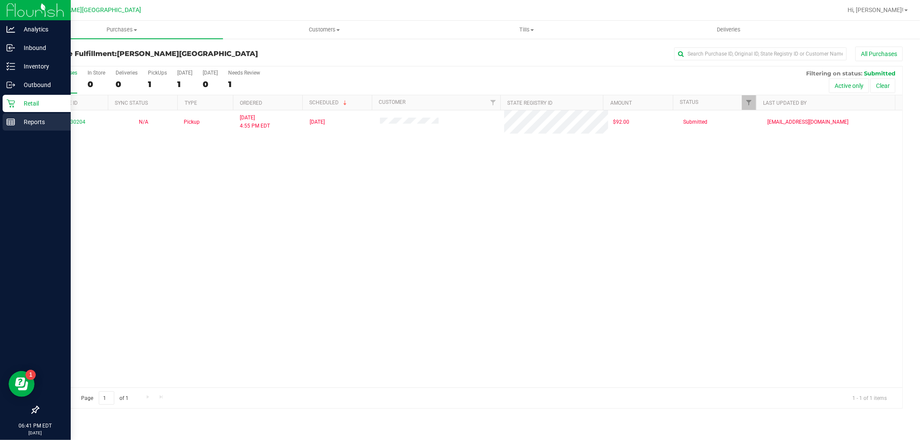 Image resolution: width=920 pixels, height=440 pixels. Describe the element at coordinates (144, 122) in the screenshot. I see `span: Not Applicable` at that location.